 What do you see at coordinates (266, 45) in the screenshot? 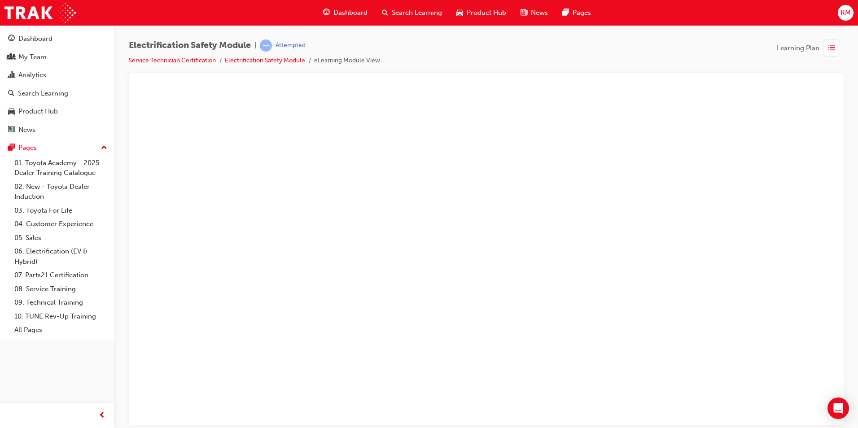
I see `span: learningRecordVerb_ATTEMPT-icon` at bounding box center [266, 45].